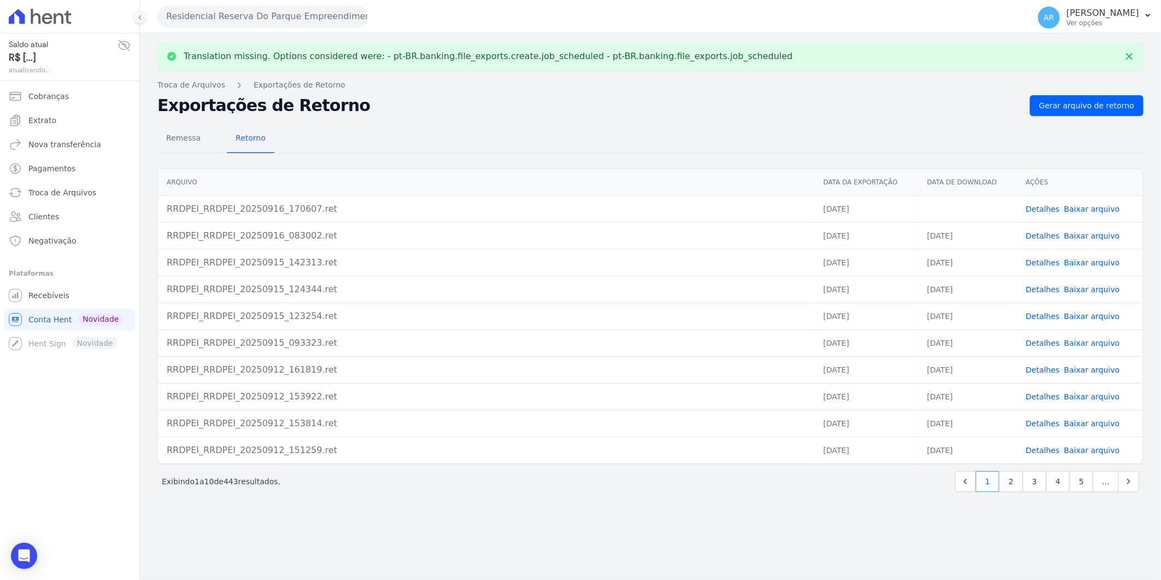  Describe the element at coordinates (24, 556) in the screenshot. I see `div: Open Intercom Messenger` at that location.